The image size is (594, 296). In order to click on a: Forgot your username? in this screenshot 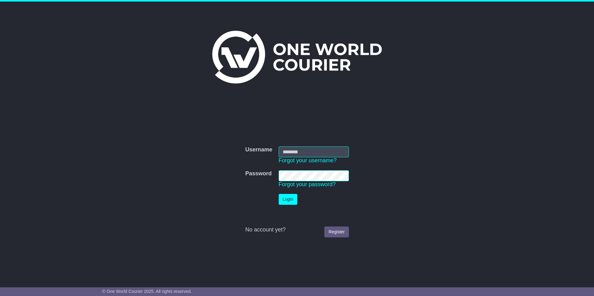, I will do `click(307, 161)`.